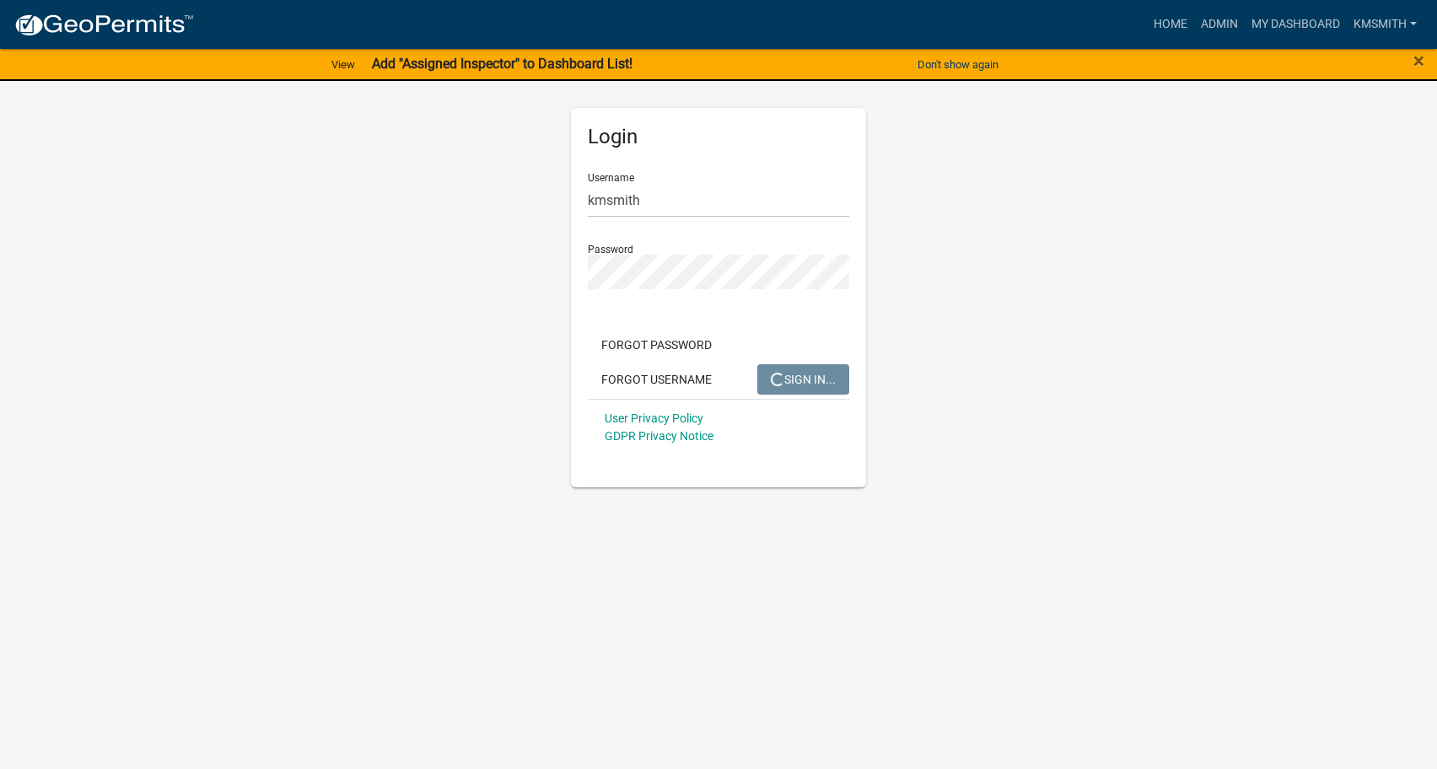  I want to click on span: SIGN IN..., so click(803, 379).